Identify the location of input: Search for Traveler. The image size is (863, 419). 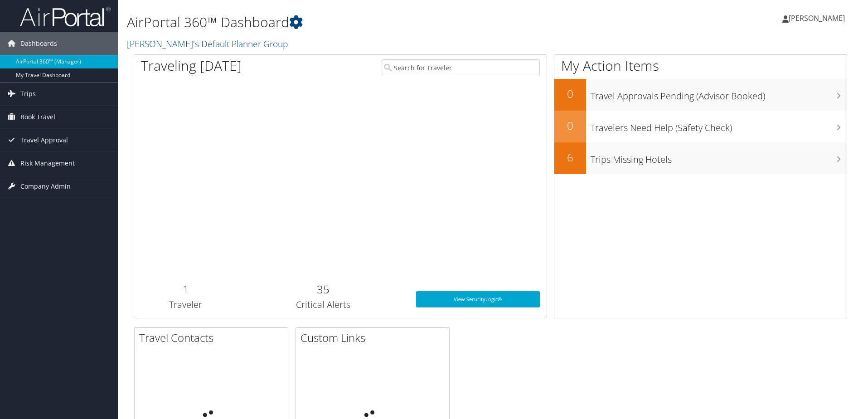
(460, 68).